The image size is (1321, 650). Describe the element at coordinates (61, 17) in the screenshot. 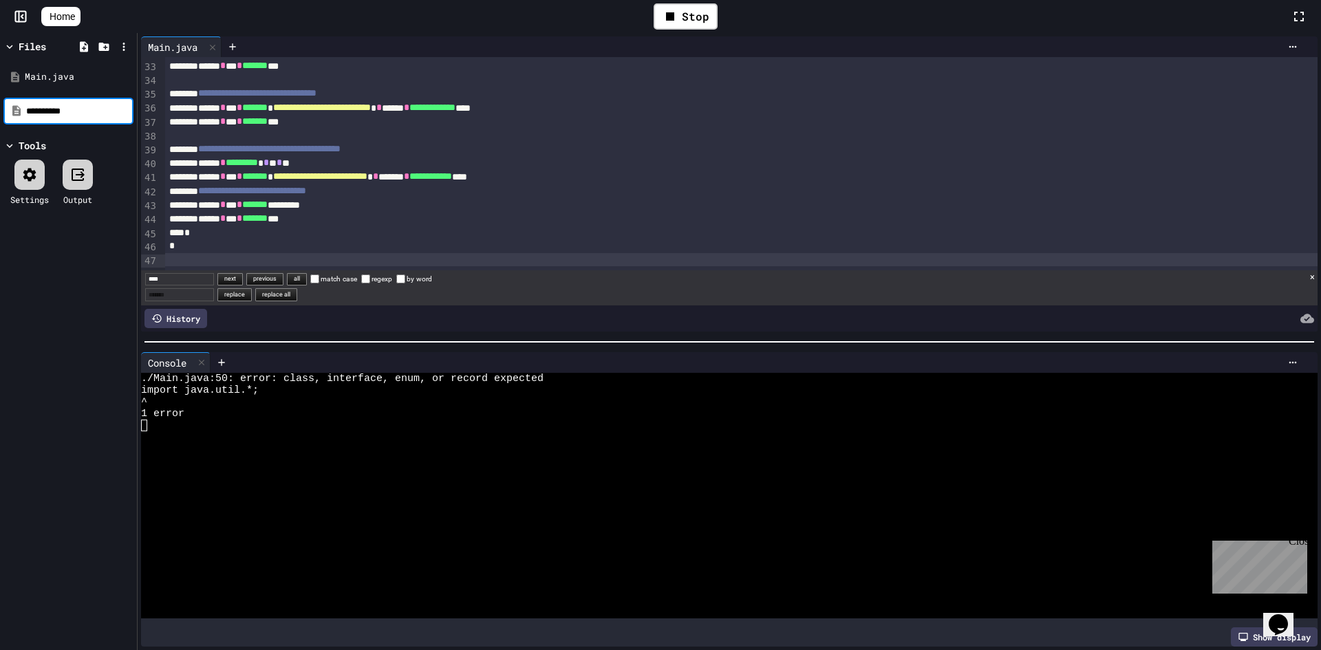

I see `a: Home` at that location.